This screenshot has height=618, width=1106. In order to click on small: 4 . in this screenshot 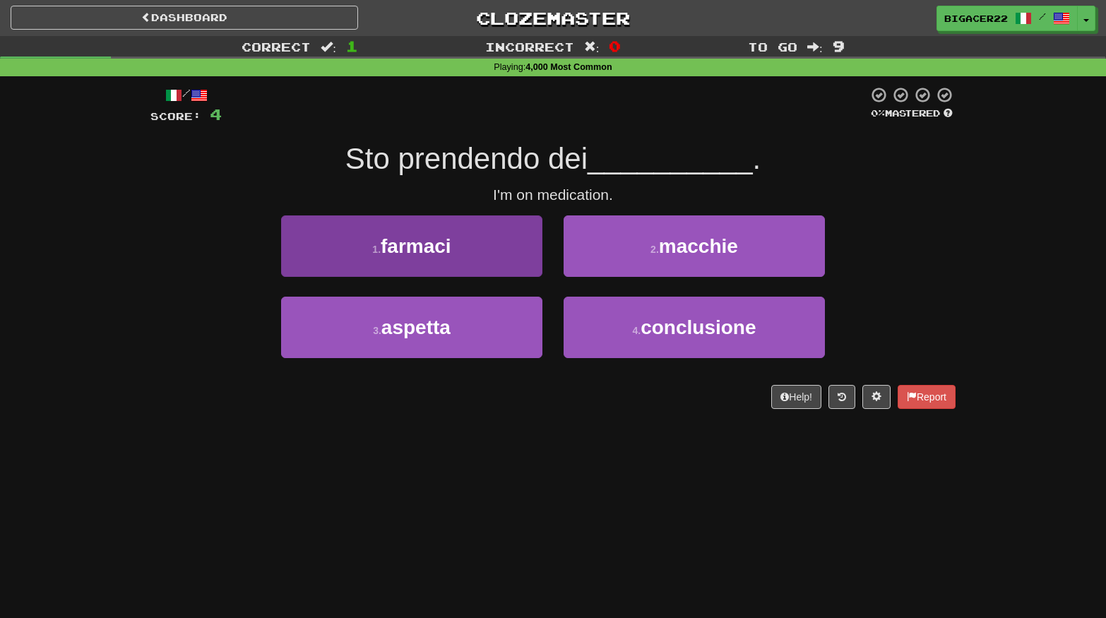, I will do `click(637, 331)`.